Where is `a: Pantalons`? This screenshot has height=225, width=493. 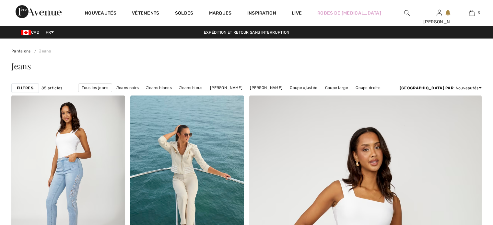 a: Pantalons is located at coordinates (21, 51).